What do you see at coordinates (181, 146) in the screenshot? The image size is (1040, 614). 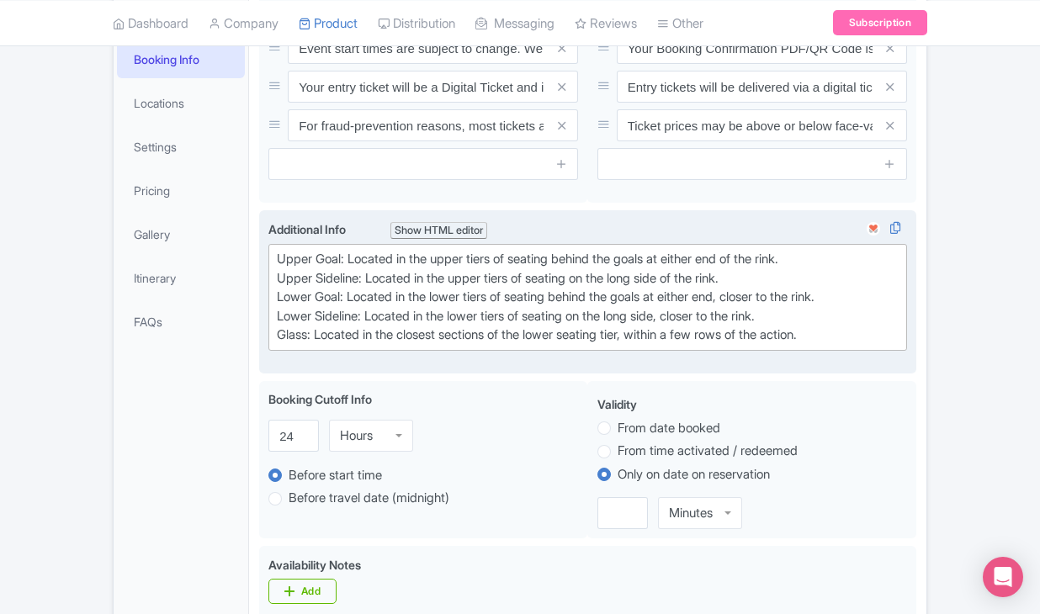 I see `a: Settings` at bounding box center [181, 146].